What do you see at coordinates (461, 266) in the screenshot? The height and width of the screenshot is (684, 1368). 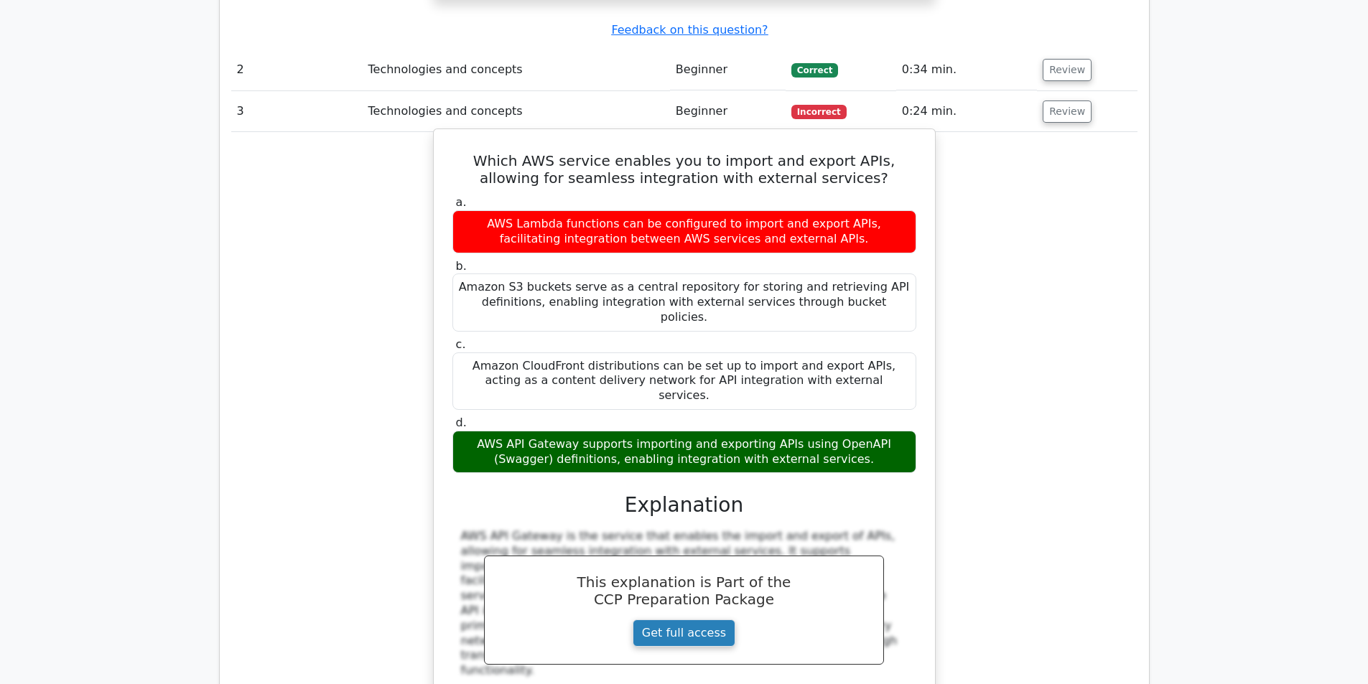 I see `span: b.` at bounding box center [461, 266].